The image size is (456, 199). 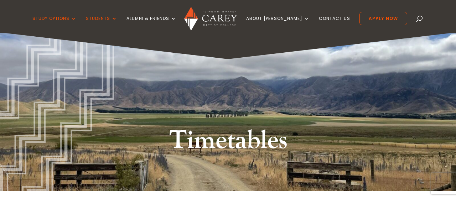 What do you see at coordinates (335, 24) in the screenshot?
I see `a: Contact Us` at bounding box center [335, 24].